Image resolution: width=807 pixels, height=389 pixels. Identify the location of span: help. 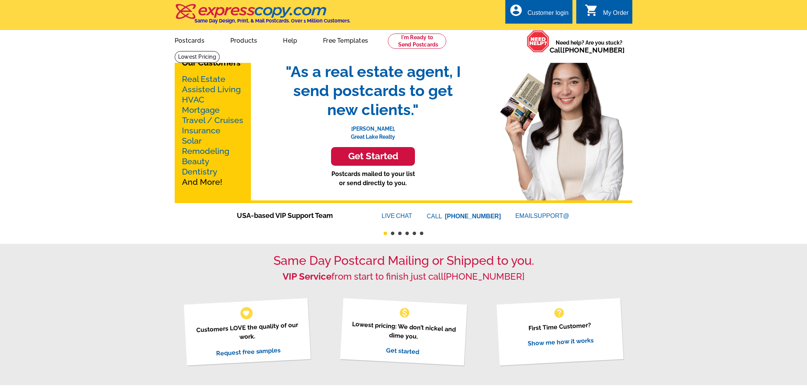
(559, 313).